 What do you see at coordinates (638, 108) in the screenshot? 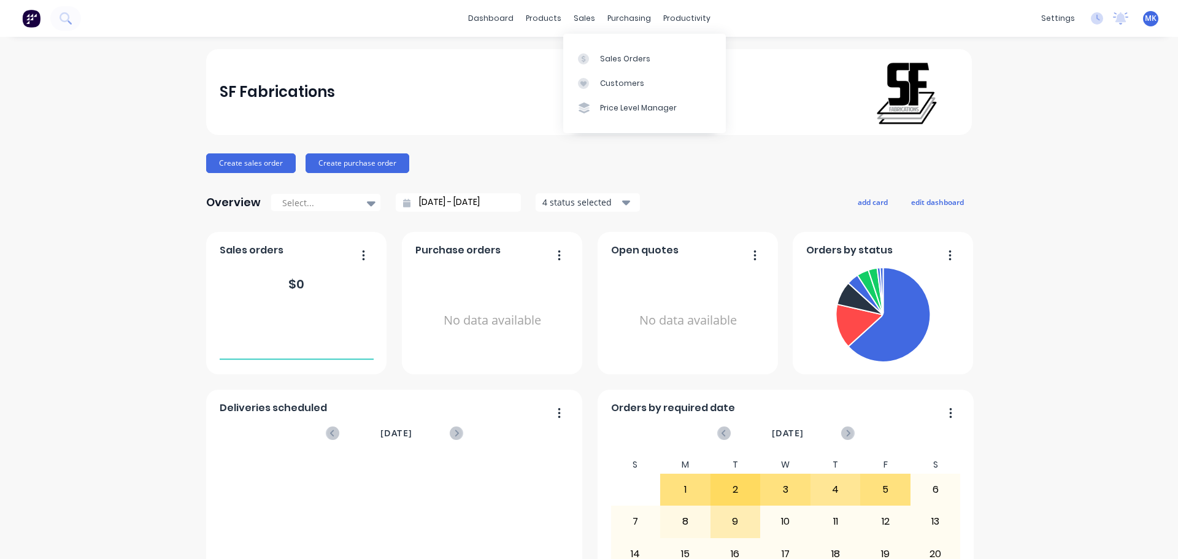
I see `div: Price Level Manager` at bounding box center [638, 108].